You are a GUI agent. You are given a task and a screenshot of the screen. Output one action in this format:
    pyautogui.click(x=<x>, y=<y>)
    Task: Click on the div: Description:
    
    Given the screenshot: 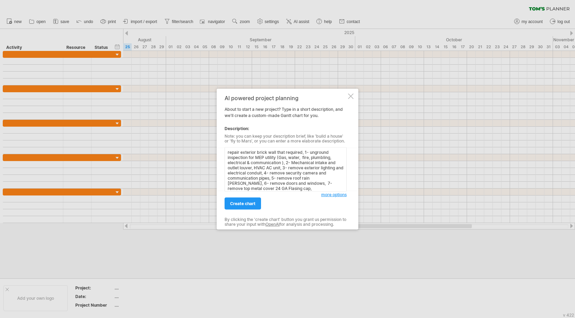 What is the action you would take?
    pyautogui.click(x=285, y=129)
    